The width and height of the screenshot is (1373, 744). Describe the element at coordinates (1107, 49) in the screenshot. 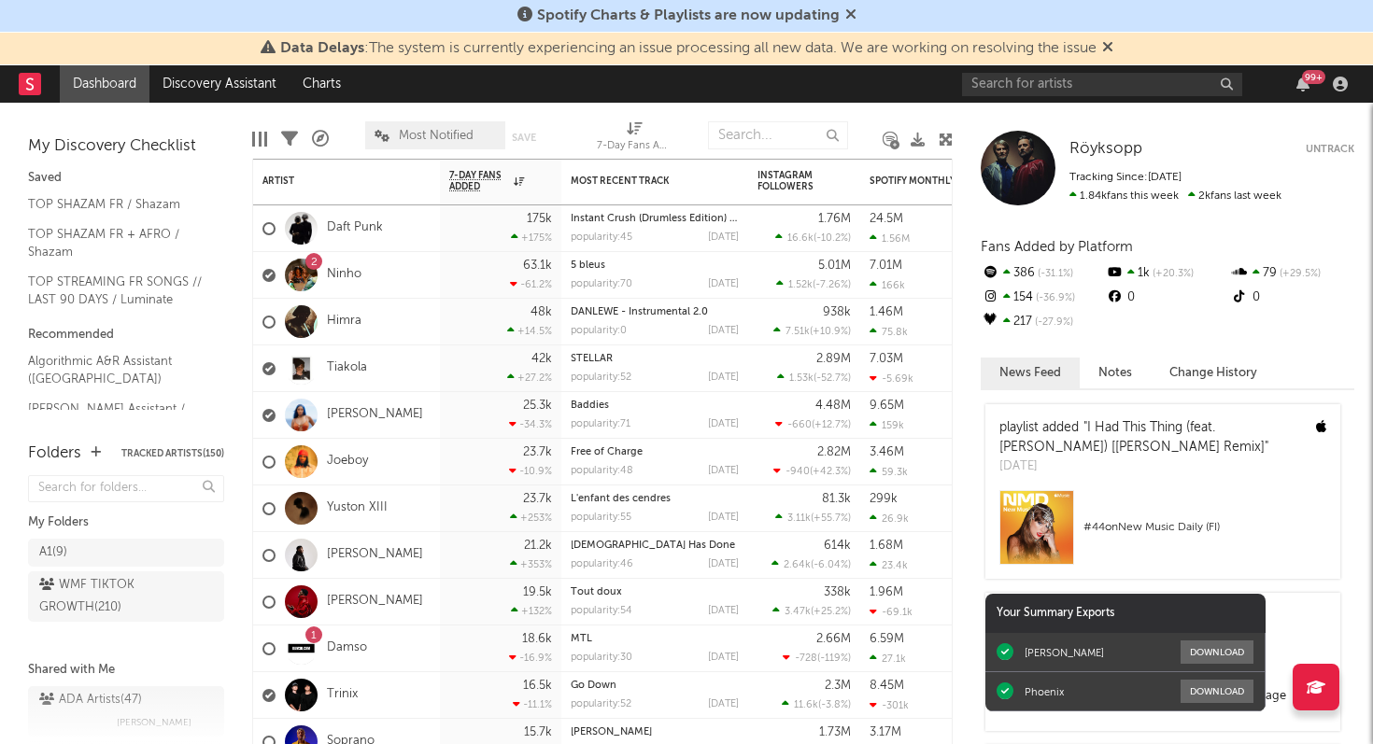

I see `span: Dismiss` at that location.